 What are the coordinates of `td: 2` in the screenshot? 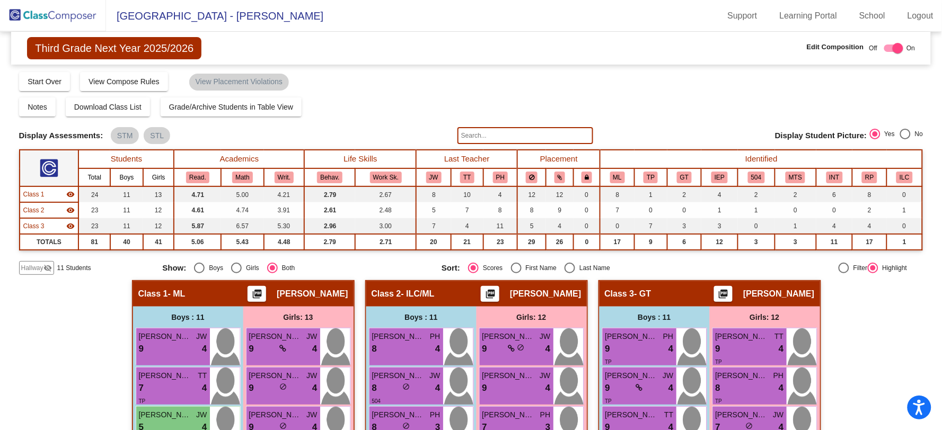 It's located at (869, 210).